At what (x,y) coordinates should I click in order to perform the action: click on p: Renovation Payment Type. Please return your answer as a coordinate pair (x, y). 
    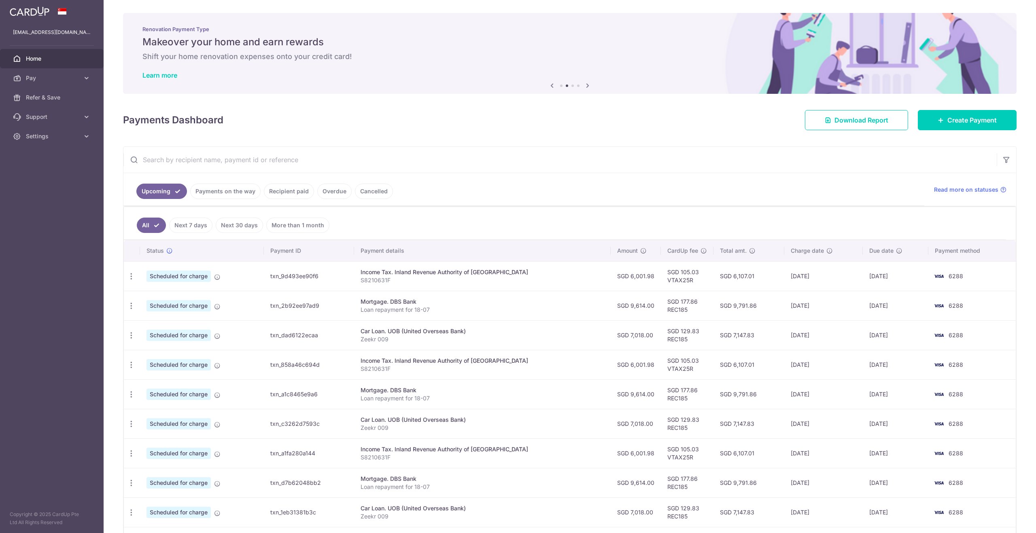
    Looking at the image, I should click on (570, 29).